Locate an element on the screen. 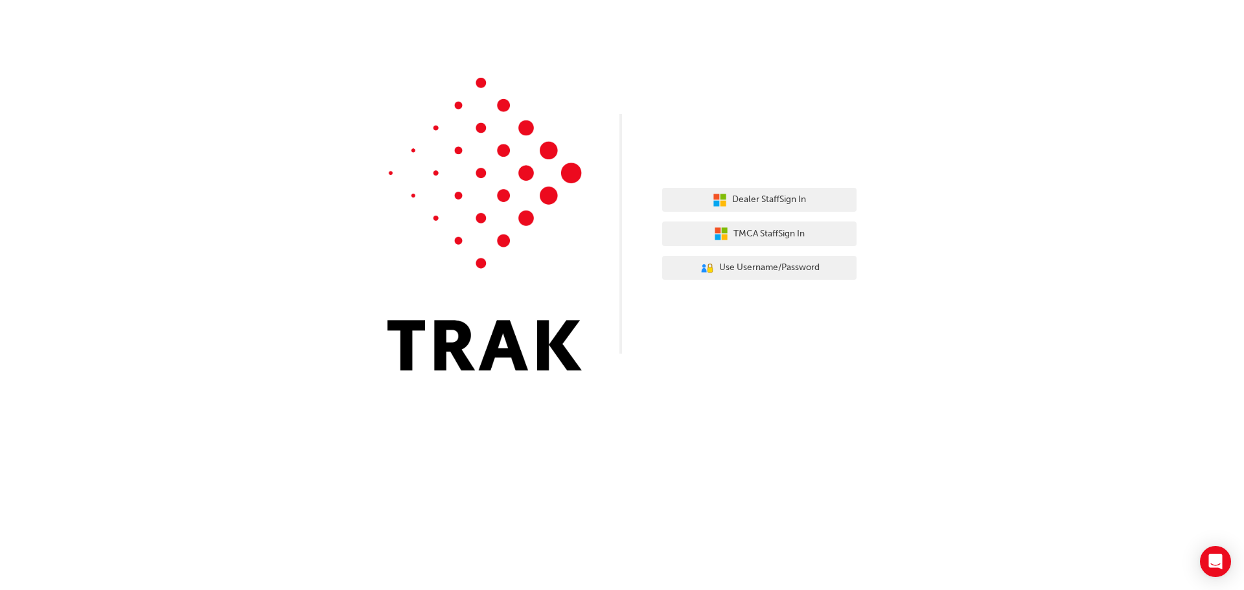  span: Dealer Staff Sign In is located at coordinates (769, 199).